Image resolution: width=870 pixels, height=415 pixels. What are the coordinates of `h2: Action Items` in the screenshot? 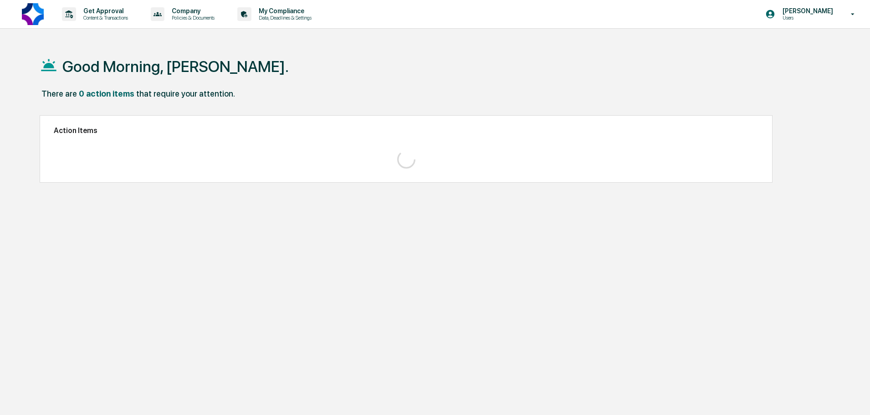 It's located at (406, 130).